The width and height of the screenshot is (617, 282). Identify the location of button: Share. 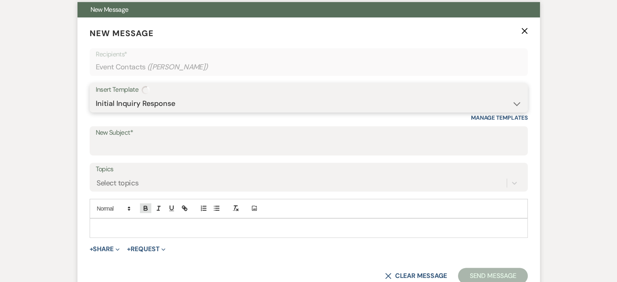
(105, 249).